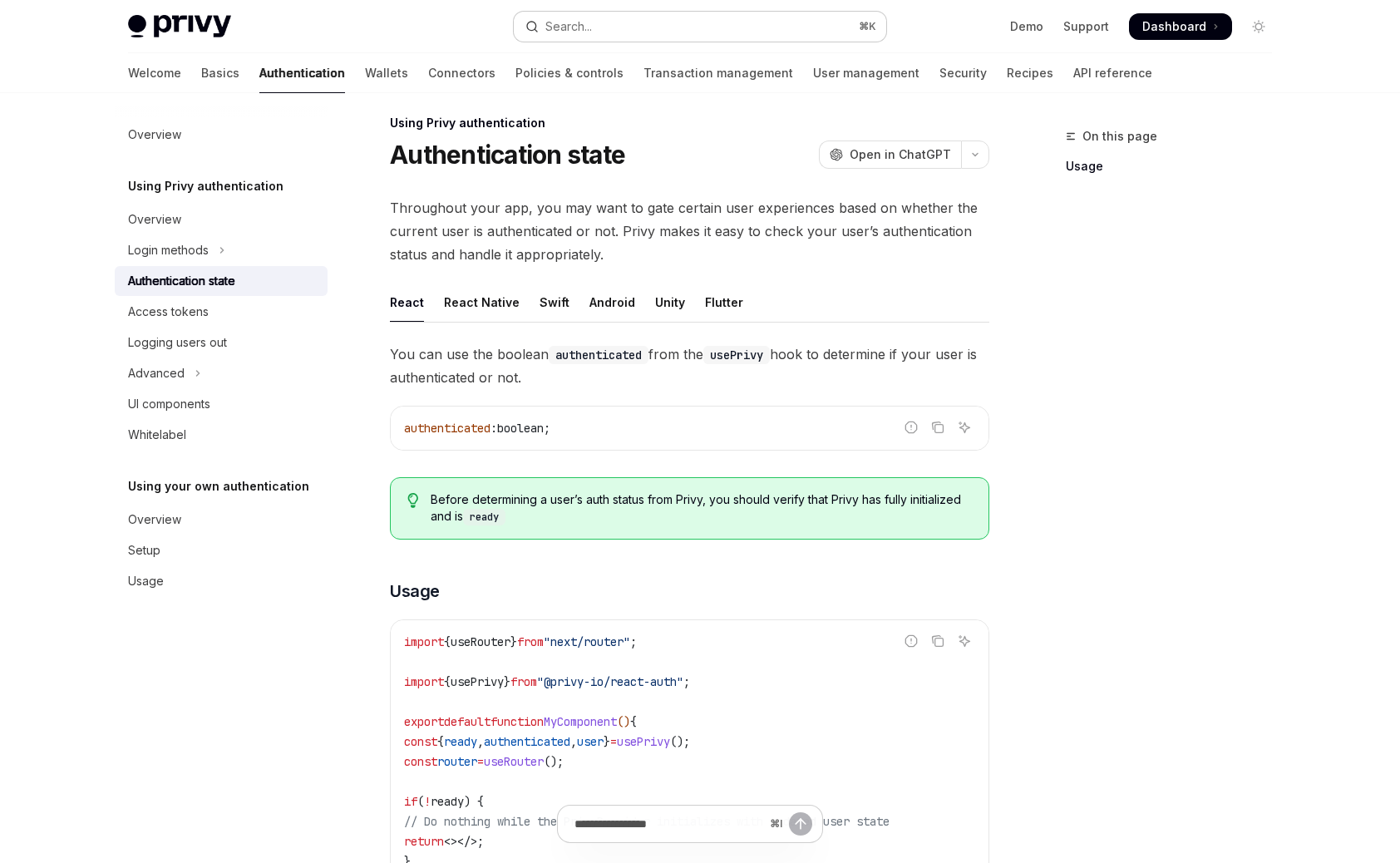 This screenshot has height=863, width=1400. What do you see at coordinates (144, 550) in the screenshot?
I see `div: Setup` at bounding box center [144, 550].